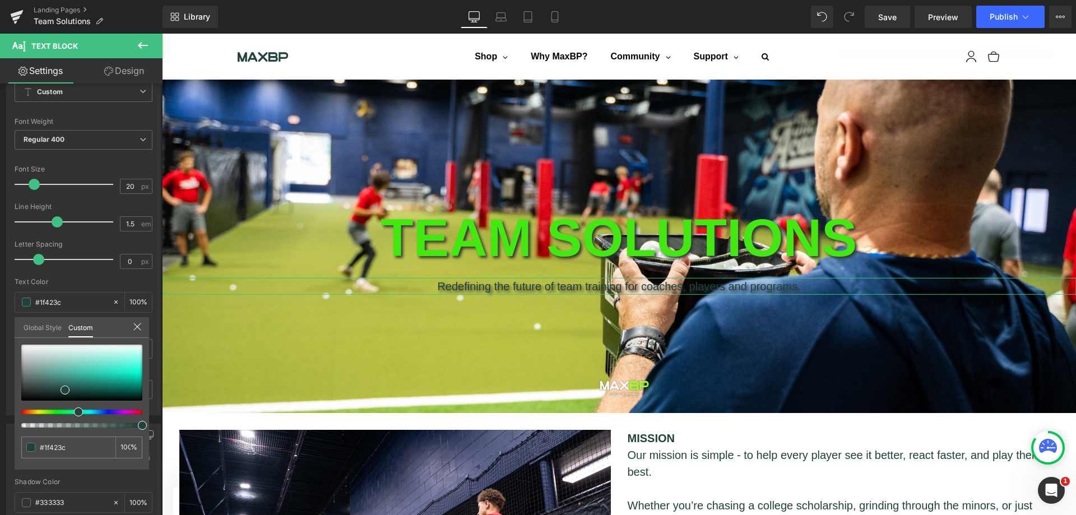 This screenshot has height=515, width=1076. Describe the element at coordinates (54, 46) in the screenshot. I see `span: Text Block` at that location.